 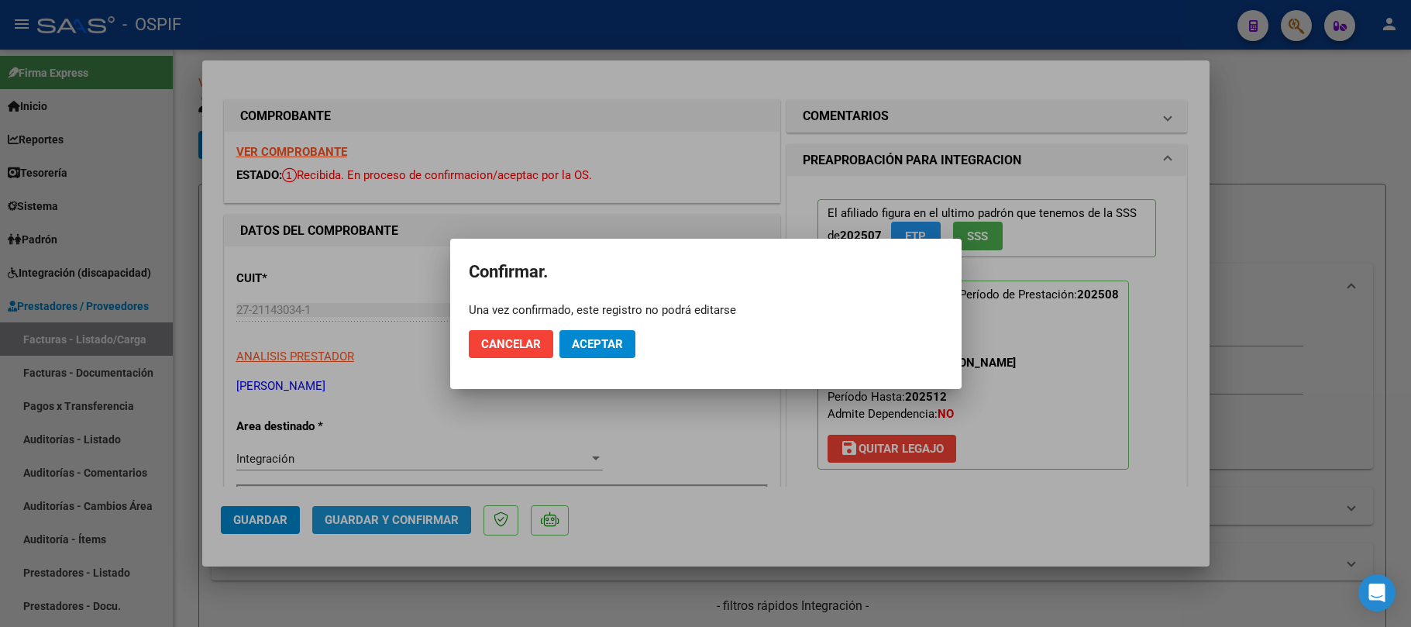 What do you see at coordinates (1377, 593) in the screenshot?
I see `div: Open Intercom Messenger` at bounding box center [1377, 593].